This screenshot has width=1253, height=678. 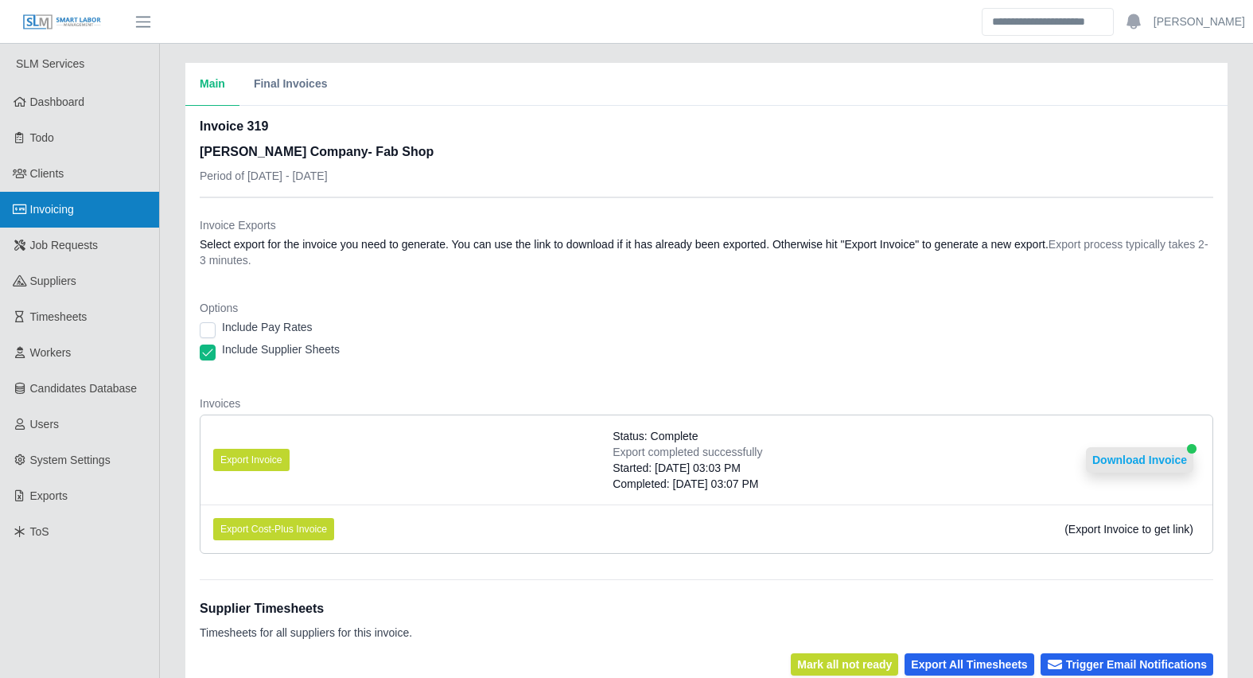 What do you see at coordinates (687, 452) in the screenshot?
I see `div: Export completed successfully` at bounding box center [687, 452].